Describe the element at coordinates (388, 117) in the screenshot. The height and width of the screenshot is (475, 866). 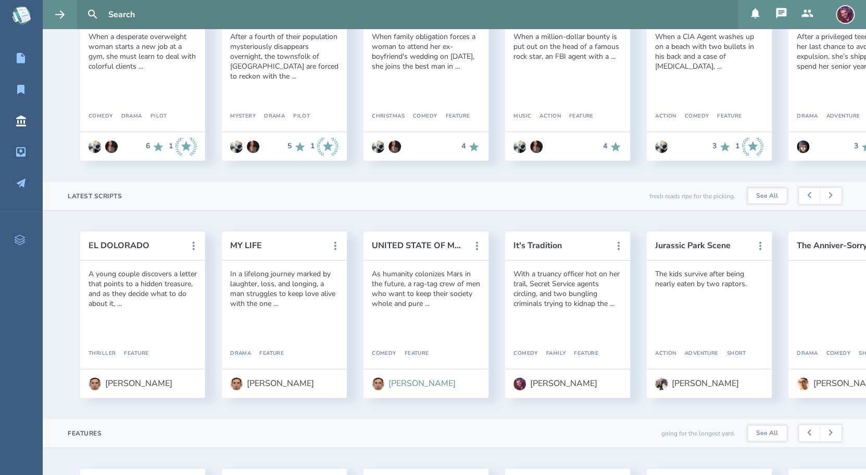
I see `div: Christmas` at that location.